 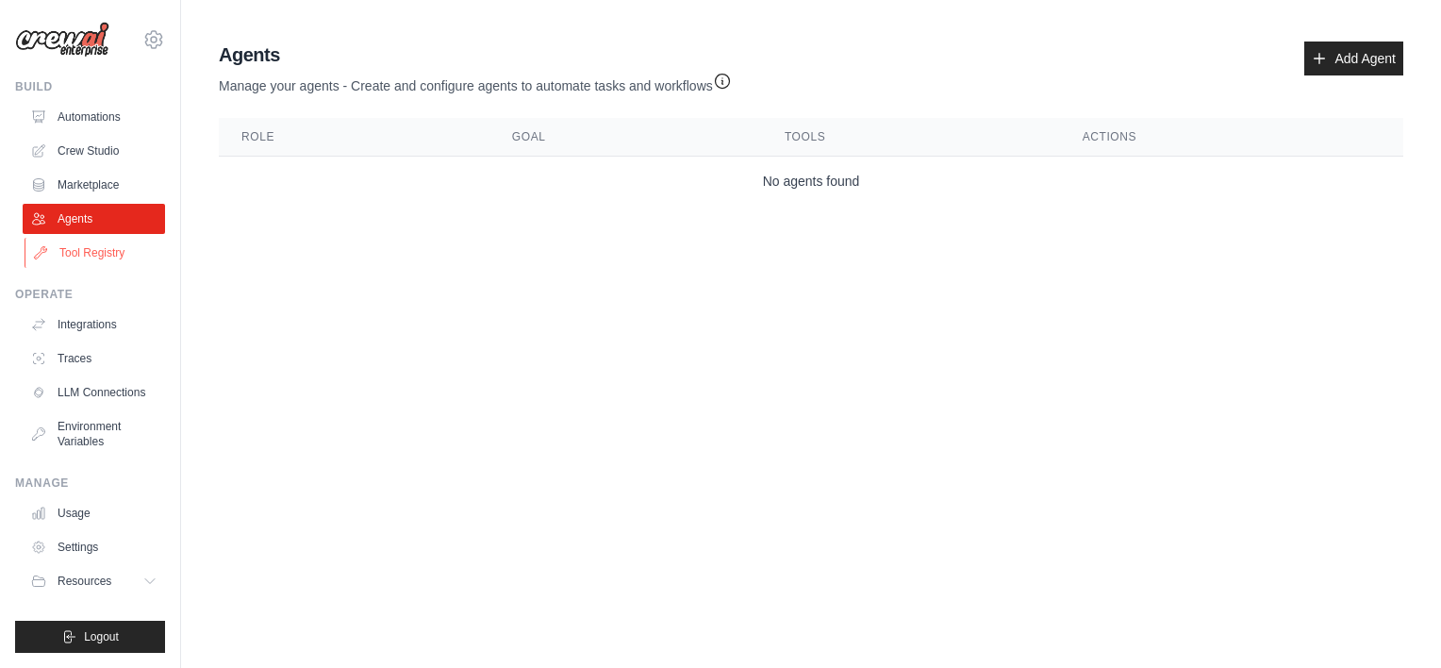 What do you see at coordinates (90, 637) in the screenshot?
I see `button: Logout` at bounding box center [90, 637].